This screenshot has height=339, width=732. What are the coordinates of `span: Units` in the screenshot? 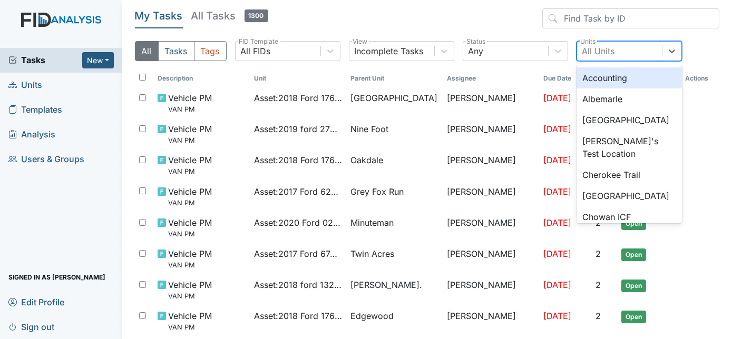 It's located at (25, 85).